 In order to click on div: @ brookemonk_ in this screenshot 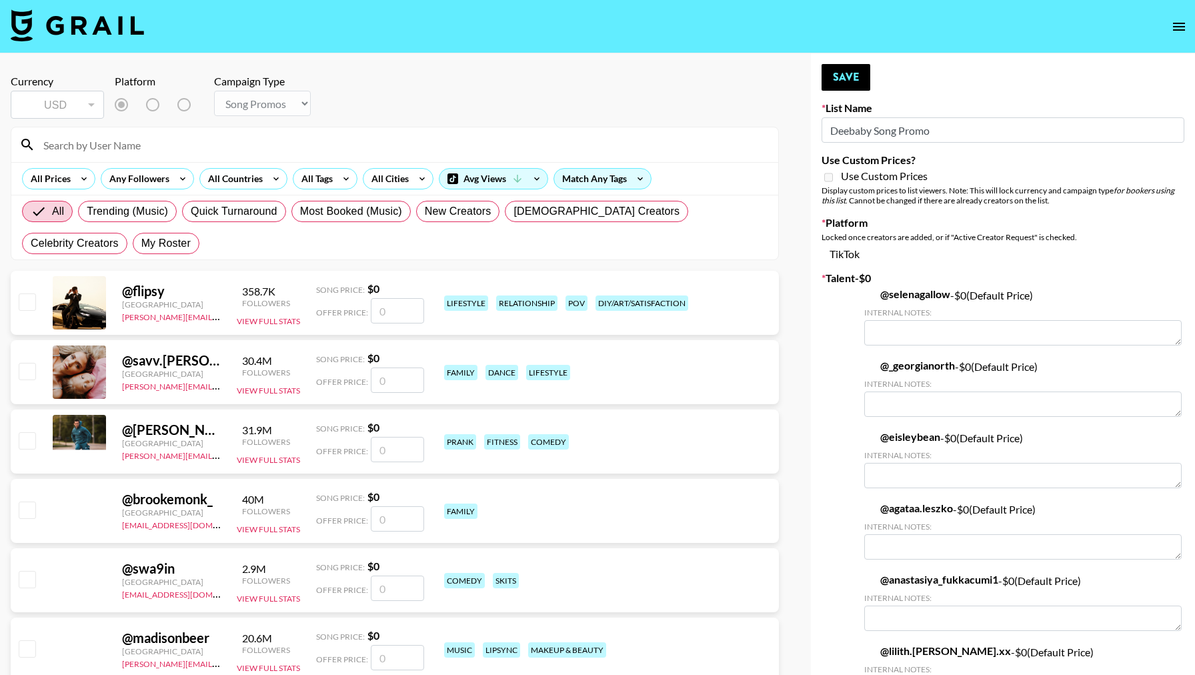, I will do `click(171, 499)`.